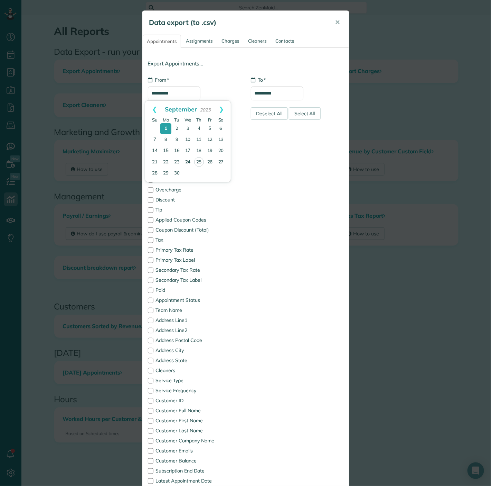  What do you see at coordinates (159, 80) in the screenshot?
I see `label: From` at bounding box center [159, 80].